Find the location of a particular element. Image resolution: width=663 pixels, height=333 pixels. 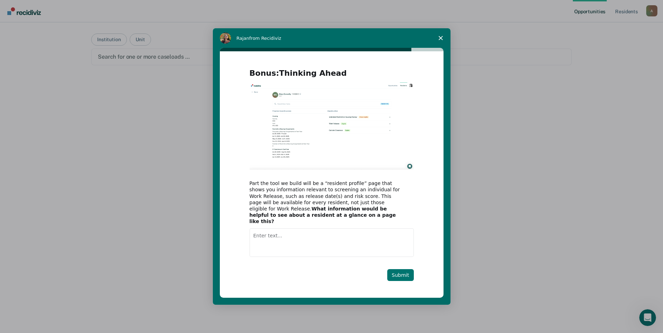

b: Thinking Ahead is located at coordinates (313, 73).